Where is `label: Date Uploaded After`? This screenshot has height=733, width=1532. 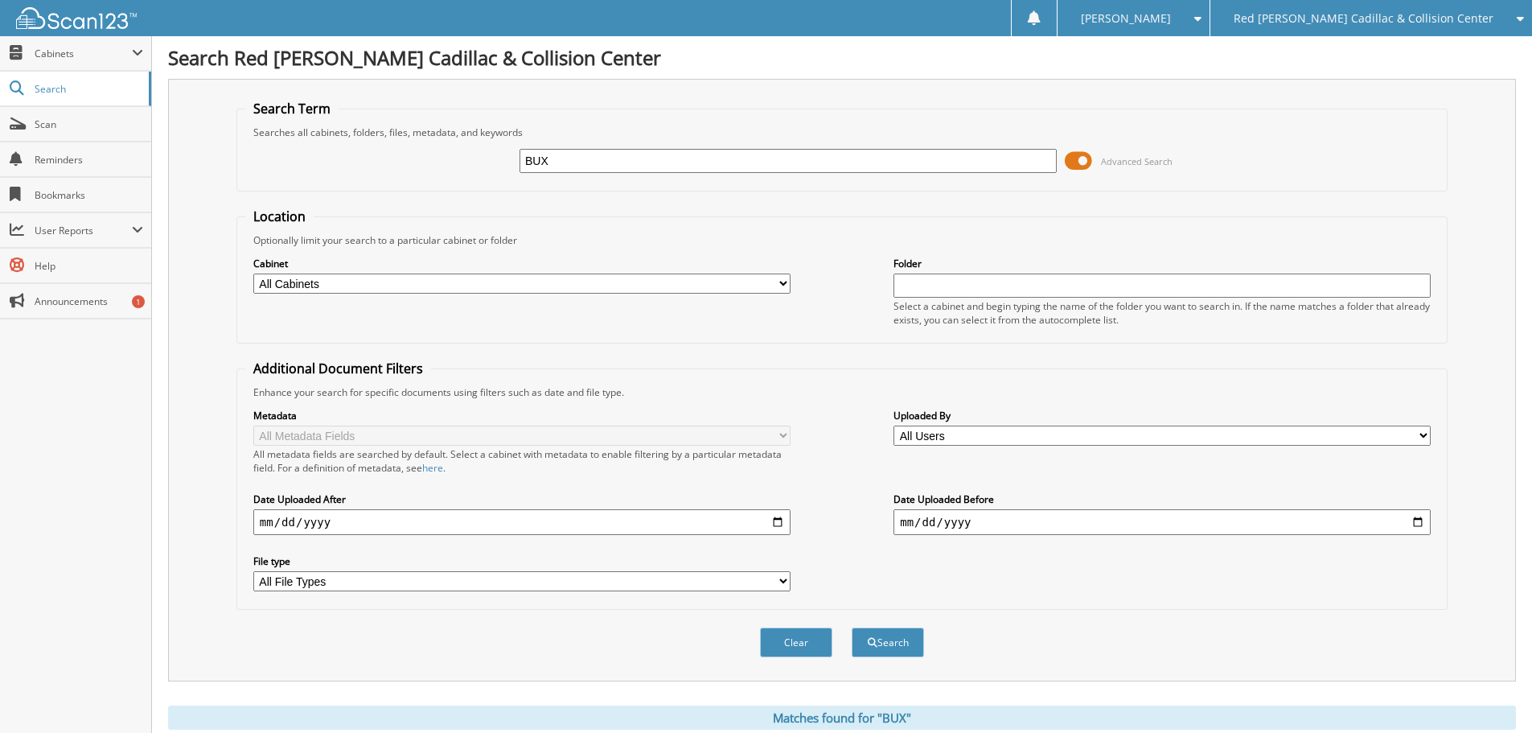 label: Date Uploaded After is located at coordinates (522, 499).